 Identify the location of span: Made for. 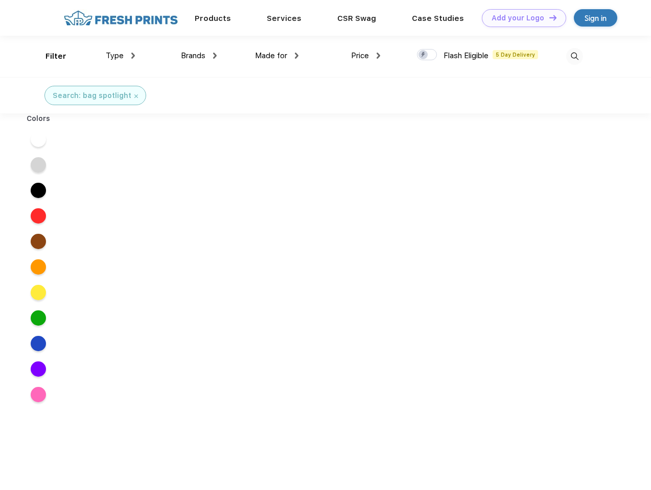
(271, 56).